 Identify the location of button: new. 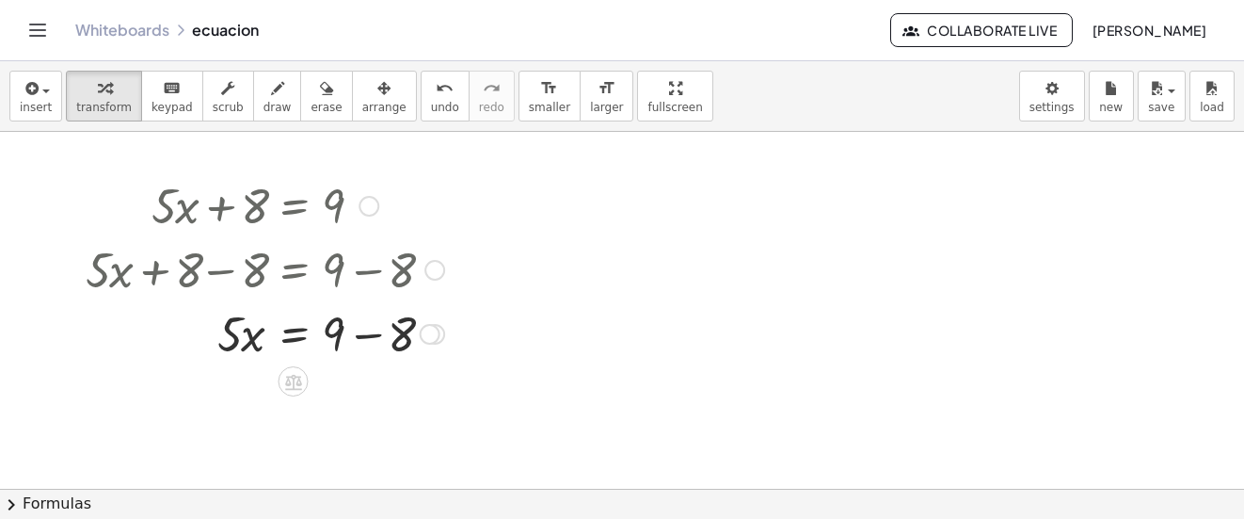
(1111, 96).